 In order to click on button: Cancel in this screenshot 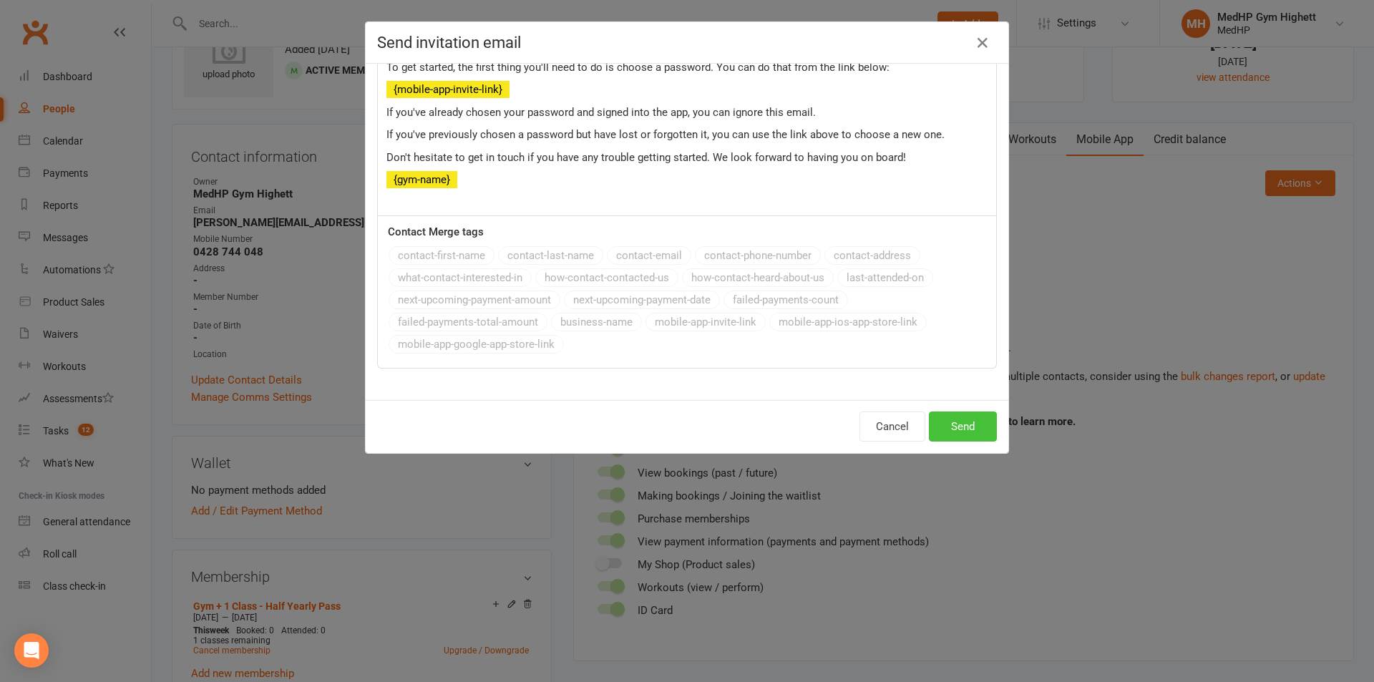, I will do `click(892, 426)`.